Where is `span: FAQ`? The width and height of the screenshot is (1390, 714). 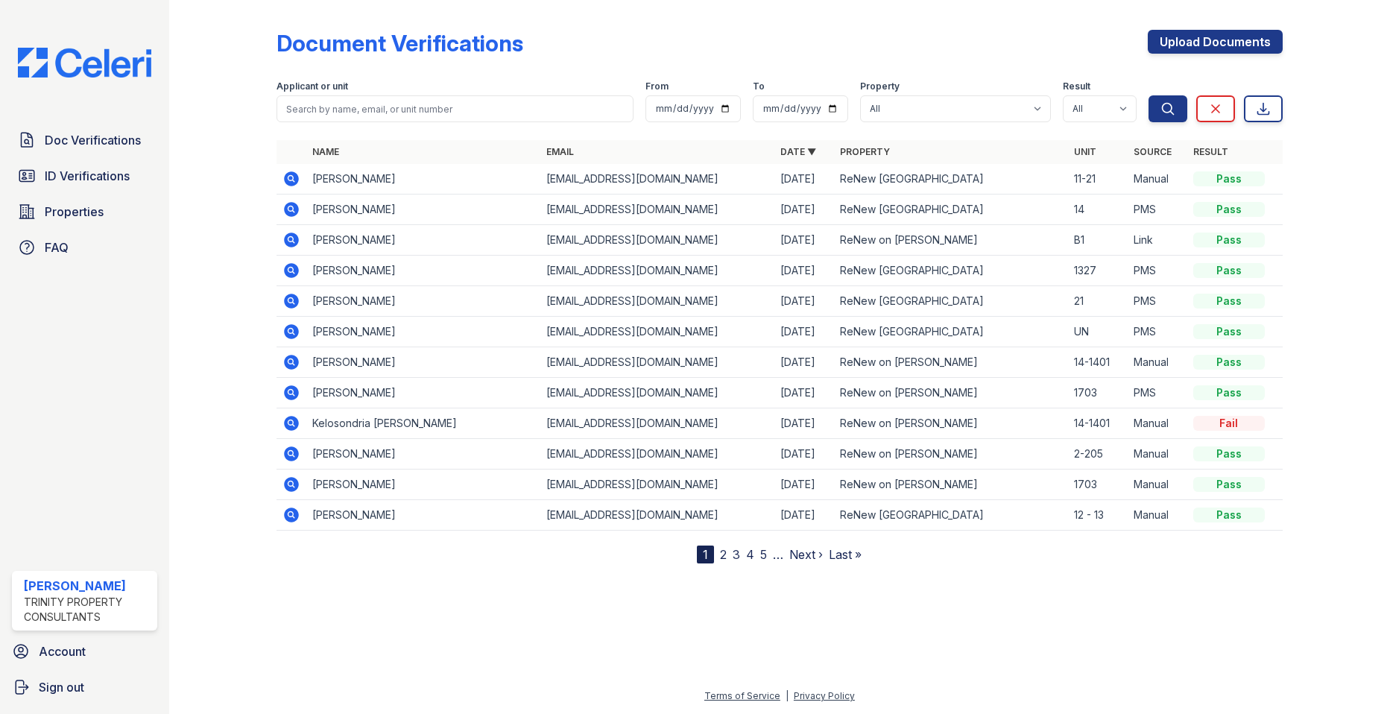 span: FAQ is located at coordinates (57, 247).